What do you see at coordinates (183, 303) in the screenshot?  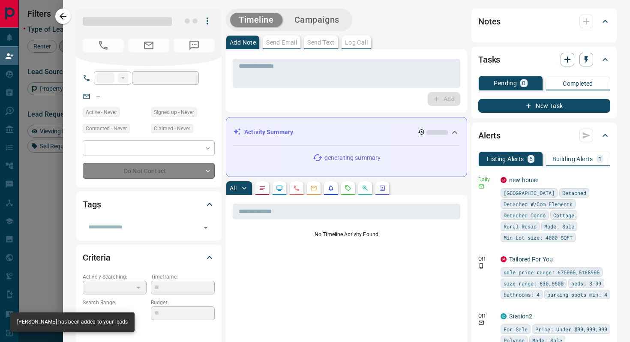 I see `p: Budget:` at bounding box center [183, 303].